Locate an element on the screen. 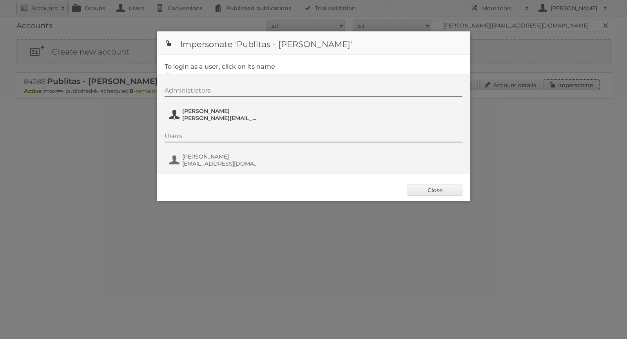  div: Users is located at coordinates (313, 137).